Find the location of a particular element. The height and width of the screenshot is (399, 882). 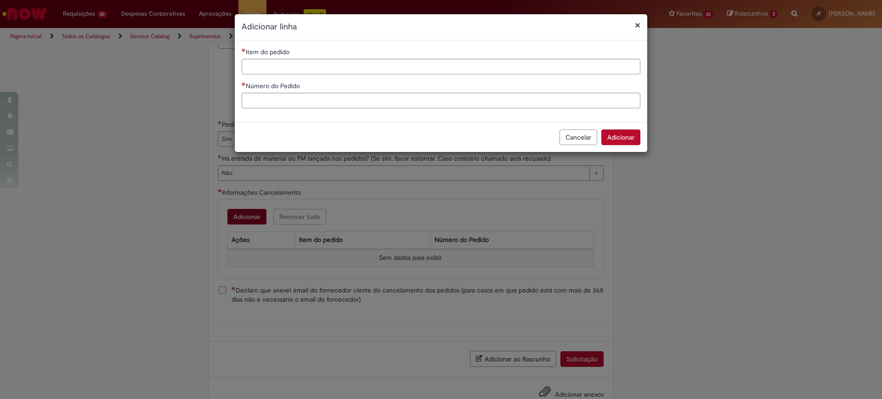

input: Número do Pedido is located at coordinates (441, 101).